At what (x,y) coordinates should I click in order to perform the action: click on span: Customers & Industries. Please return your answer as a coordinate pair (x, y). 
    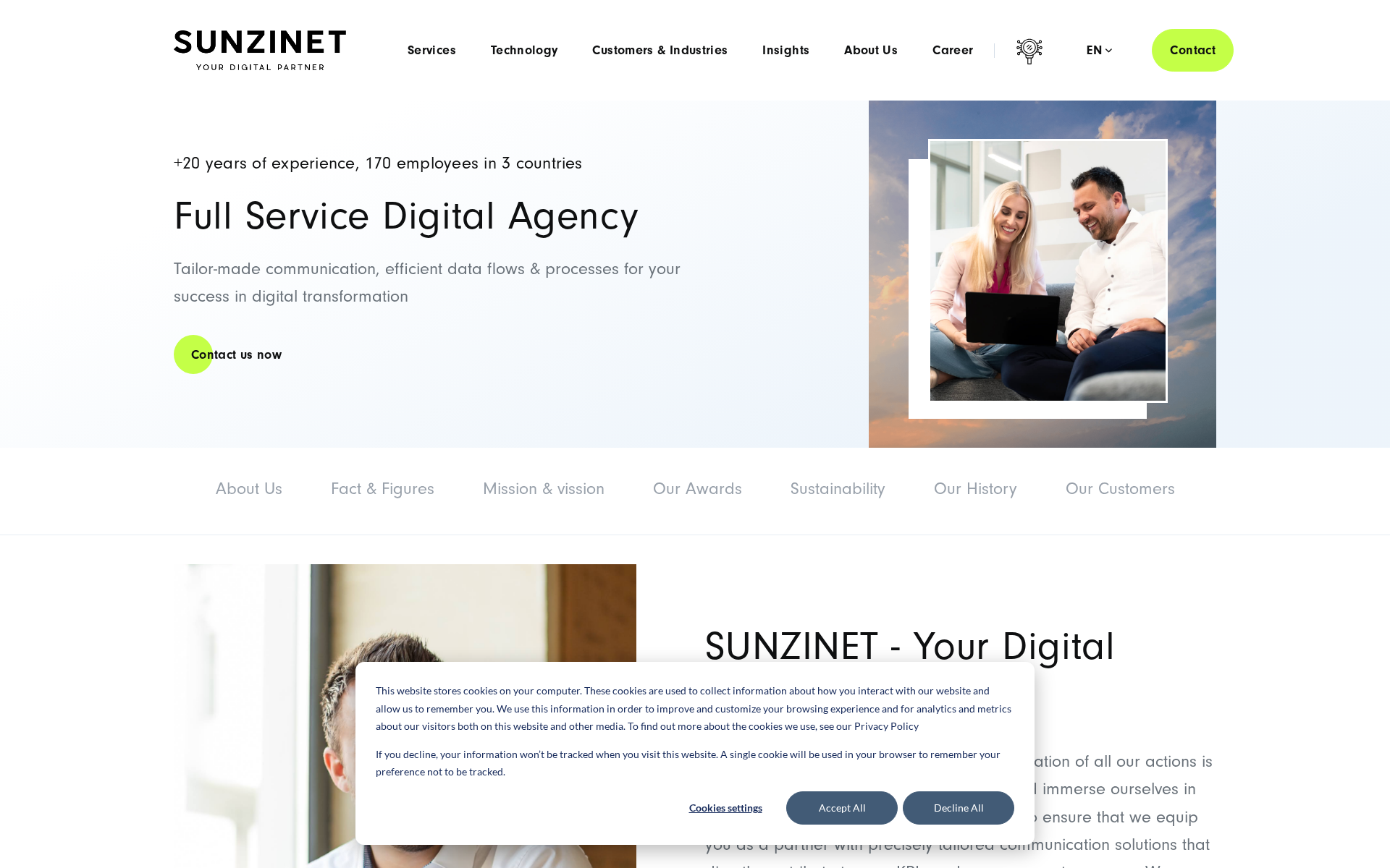
    Looking at the image, I should click on (659, 51).